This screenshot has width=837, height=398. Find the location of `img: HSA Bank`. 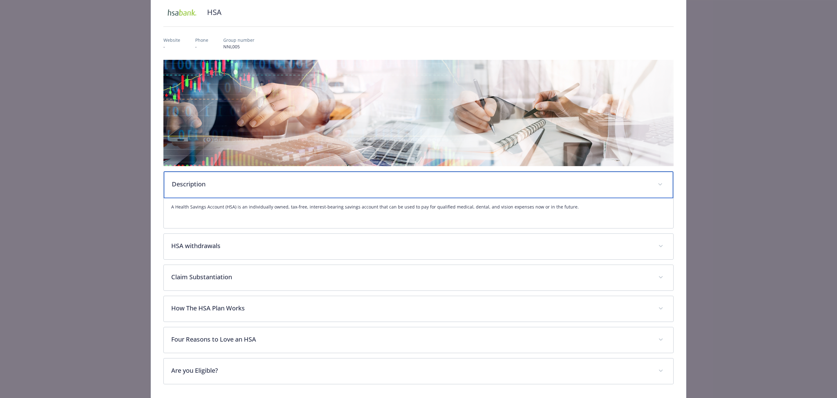

img: HSA Bank is located at coordinates (182, 12).